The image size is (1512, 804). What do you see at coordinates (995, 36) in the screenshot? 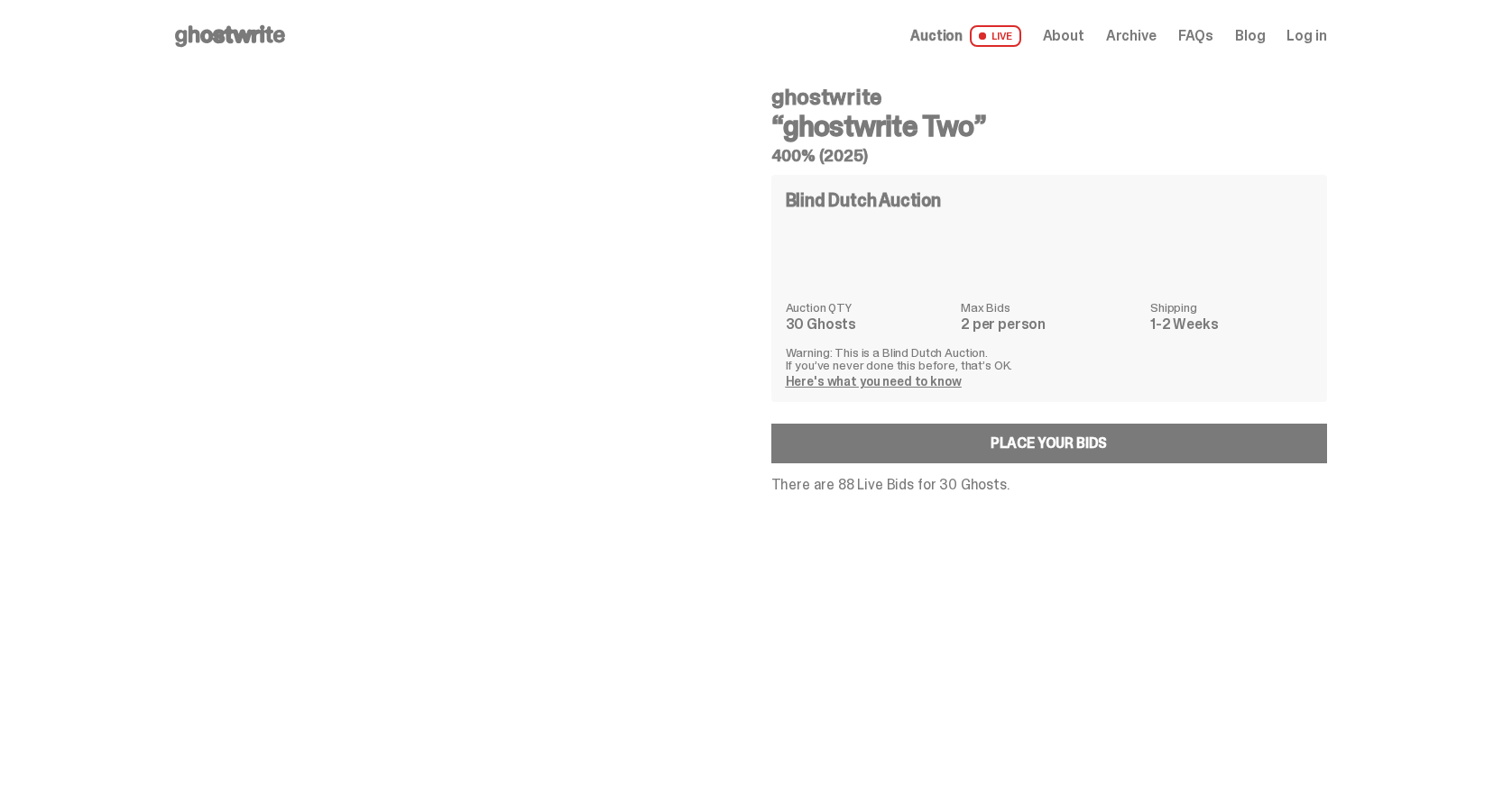
I see `span: LIVE` at bounding box center [995, 36].